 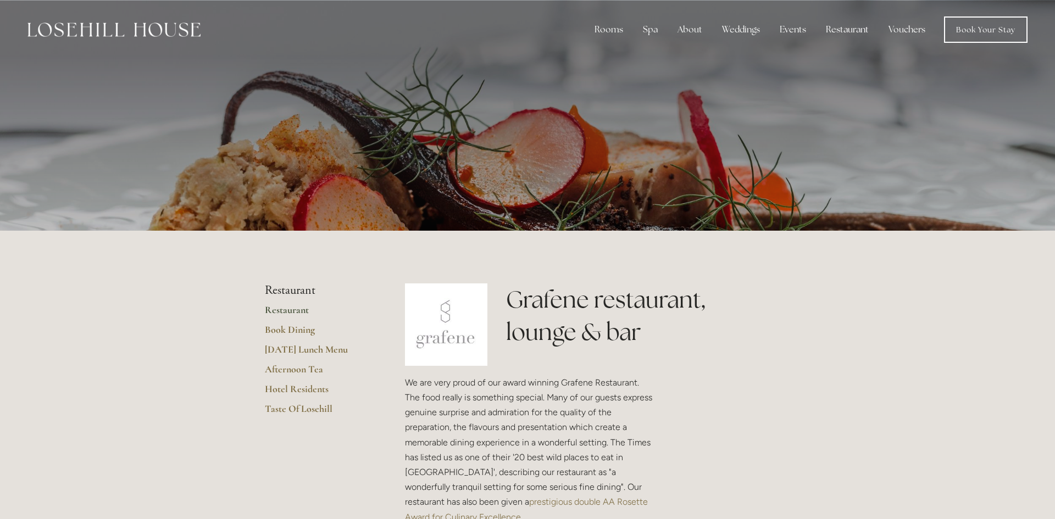 I want to click on div: Rooms, so click(x=609, y=30).